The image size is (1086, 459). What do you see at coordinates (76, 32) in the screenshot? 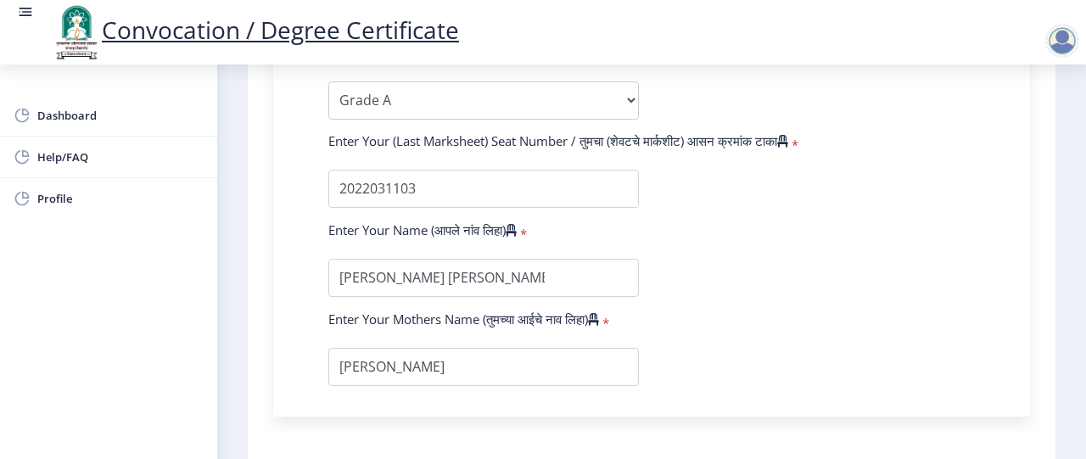
I see `img: logo` at bounding box center [76, 32].